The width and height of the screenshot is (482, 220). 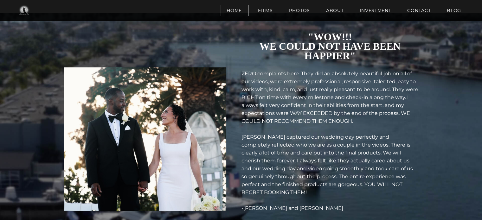 What do you see at coordinates (419, 10) in the screenshot?
I see `a: Contact` at bounding box center [419, 10].